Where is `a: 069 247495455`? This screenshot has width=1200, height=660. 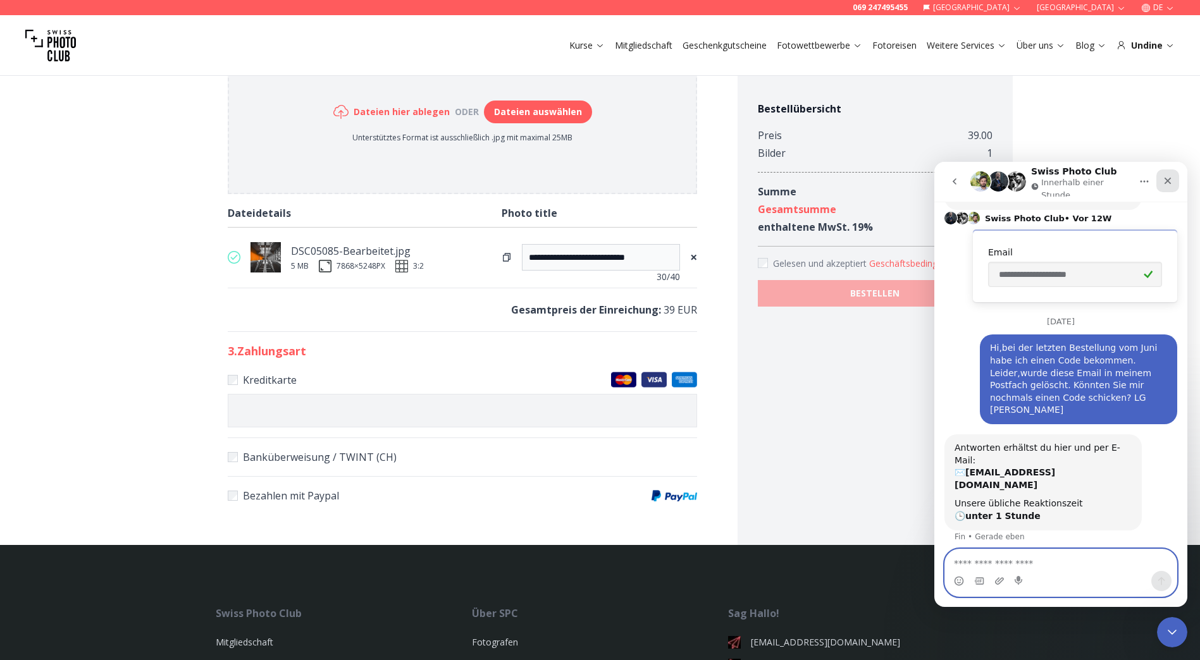 a: 069 247495455 is located at coordinates (880, 8).